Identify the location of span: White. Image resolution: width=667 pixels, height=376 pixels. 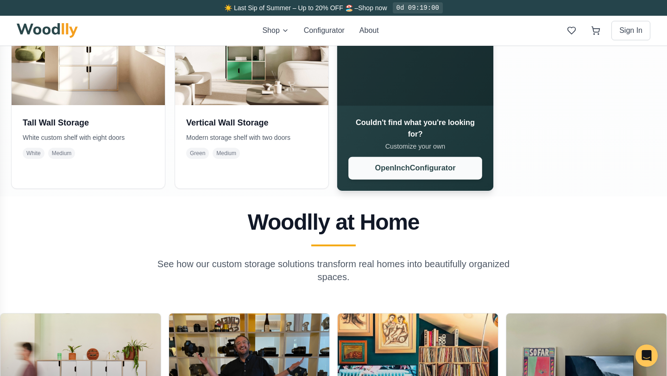
(33, 153).